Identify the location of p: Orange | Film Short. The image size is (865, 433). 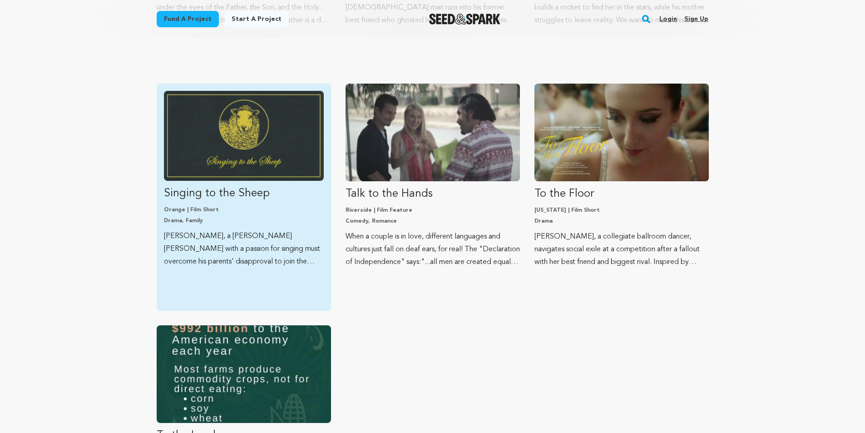
(244, 210).